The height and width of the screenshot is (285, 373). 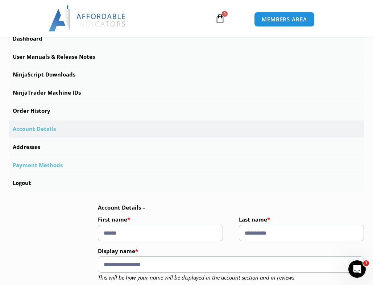 What do you see at coordinates (187, 93) in the screenshot?
I see `a: NinjaTrader Machine IDs` at bounding box center [187, 93].